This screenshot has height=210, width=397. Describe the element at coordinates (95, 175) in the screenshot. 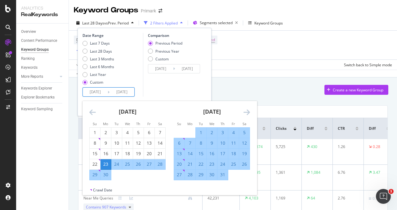

I see `td: Selected. Sunday, June 29, 2025` at that location.